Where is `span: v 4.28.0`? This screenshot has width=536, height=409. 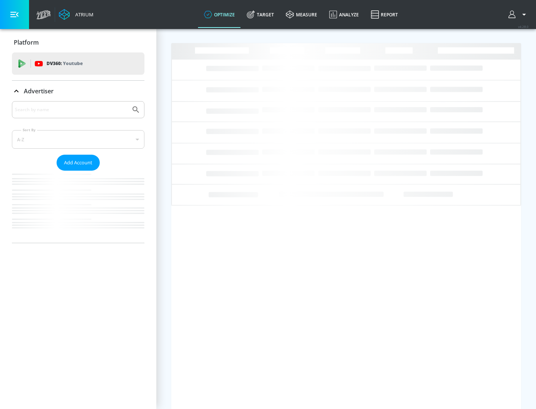
span: v 4.28.0 is located at coordinates (523, 26).